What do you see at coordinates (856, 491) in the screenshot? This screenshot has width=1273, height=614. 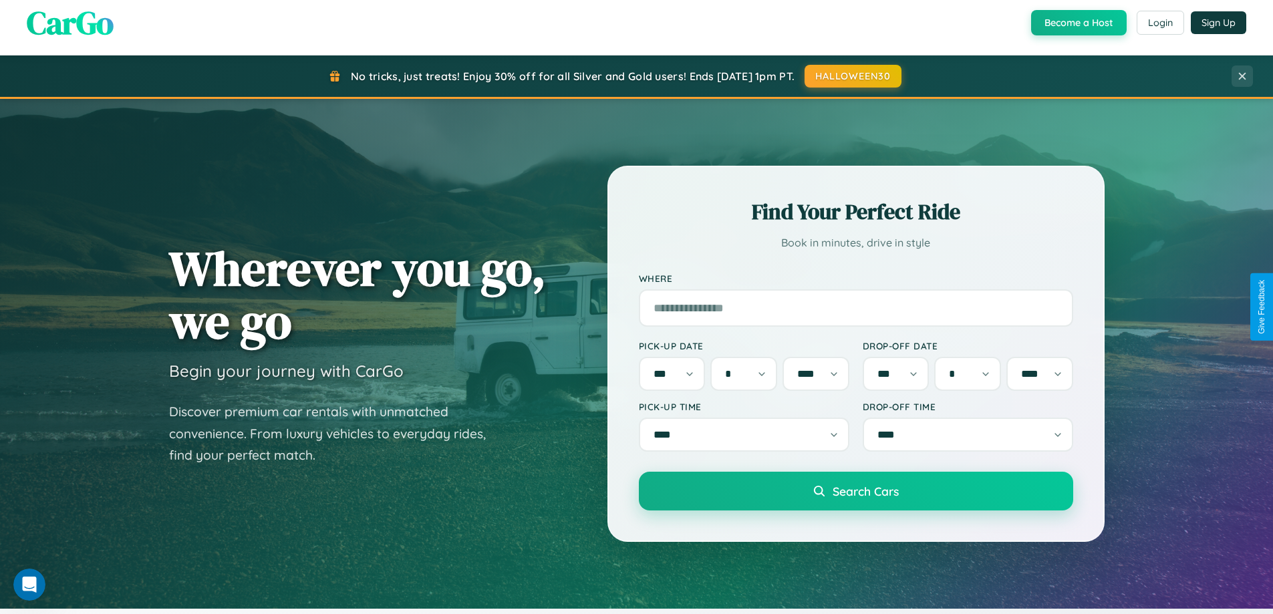 I see `button: Search Cars` at bounding box center [856, 491].